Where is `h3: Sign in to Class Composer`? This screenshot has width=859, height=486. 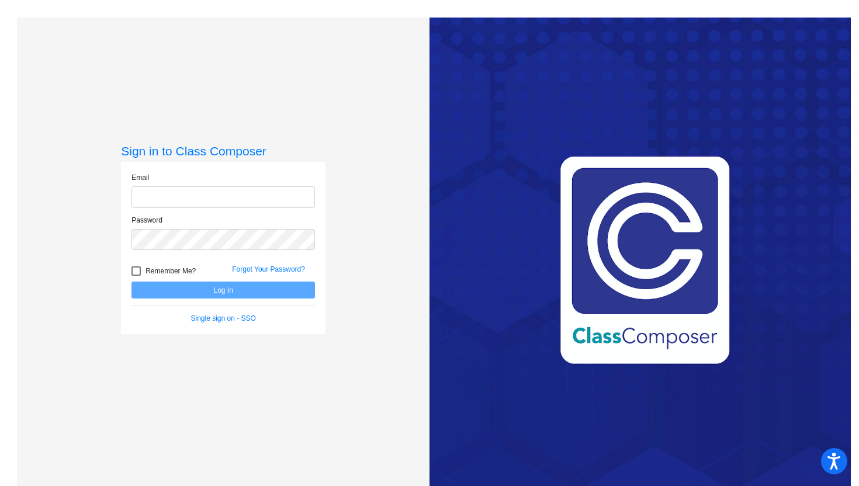
h3: Sign in to Class Composer is located at coordinates (223, 151).